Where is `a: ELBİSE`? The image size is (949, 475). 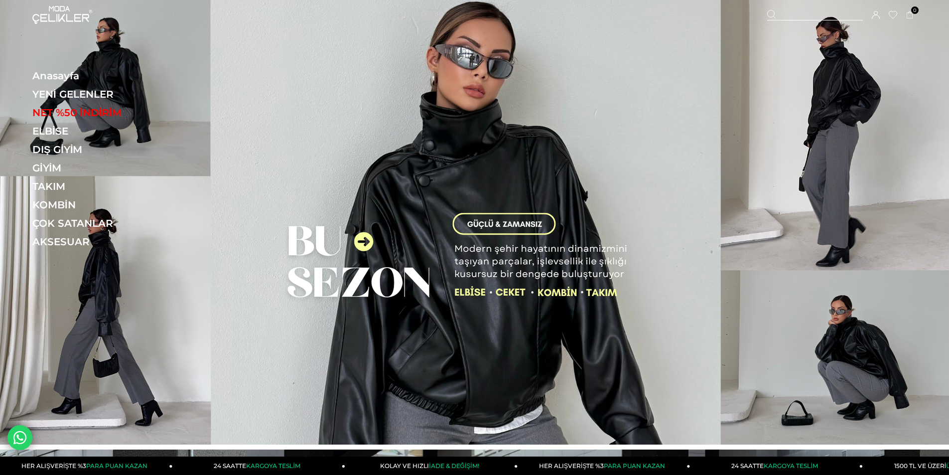
a: ELBİSE is located at coordinates (101, 131).